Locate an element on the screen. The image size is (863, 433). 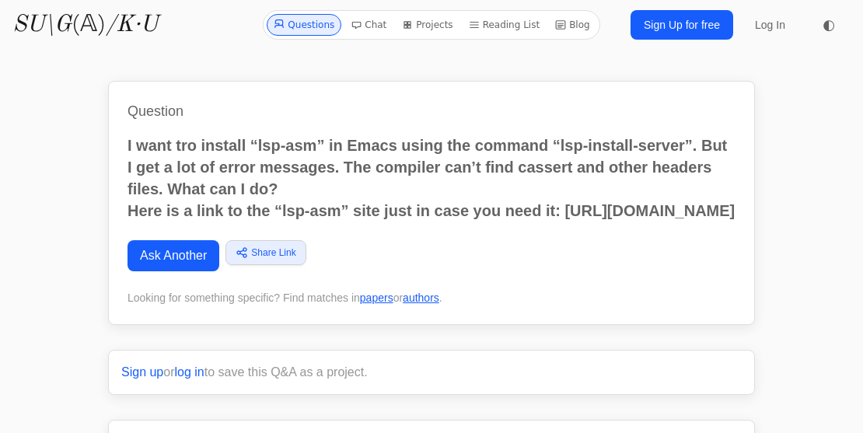
a: log in is located at coordinates (190, 371).